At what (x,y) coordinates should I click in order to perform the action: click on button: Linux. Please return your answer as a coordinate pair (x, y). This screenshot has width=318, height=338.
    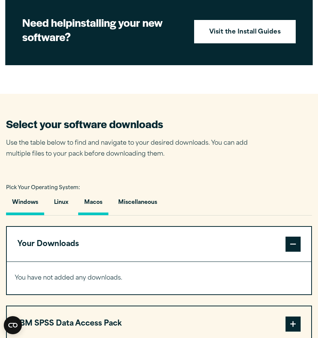
    Looking at the image, I should click on (61, 204).